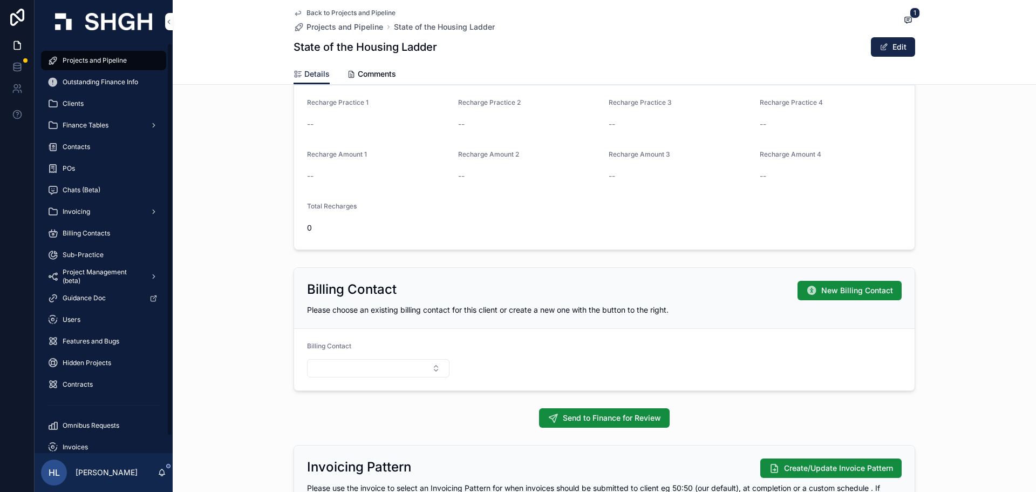 The image size is (1036, 492). Describe the element at coordinates (311, 74) in the screenshot. I see `a: Details` at that location.